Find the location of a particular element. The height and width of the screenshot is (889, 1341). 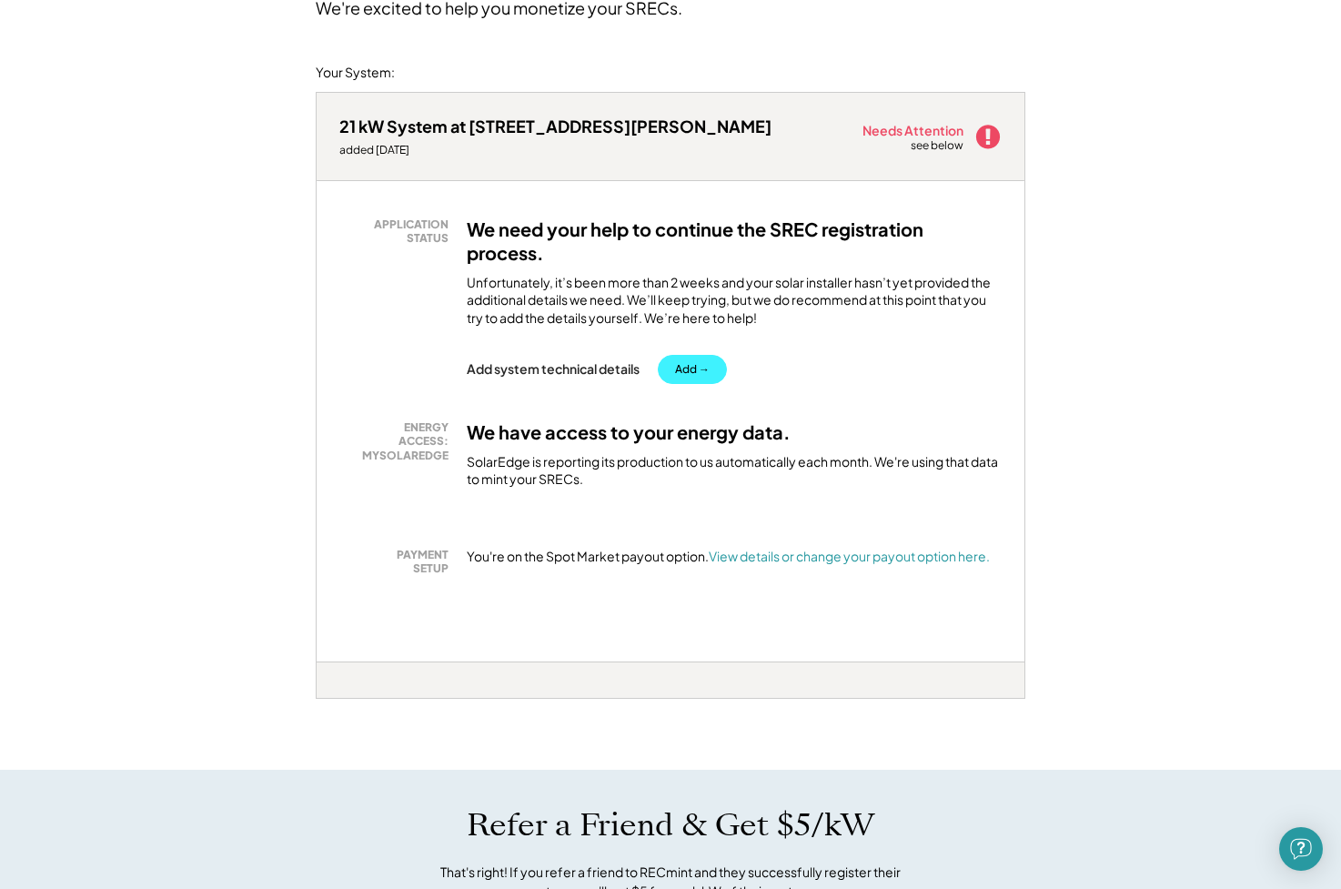

div: Unfortunately, it’s been more than 2 weeks and your solar installer hasn’t yet provided the addit... is located at coordinates (734, 300).